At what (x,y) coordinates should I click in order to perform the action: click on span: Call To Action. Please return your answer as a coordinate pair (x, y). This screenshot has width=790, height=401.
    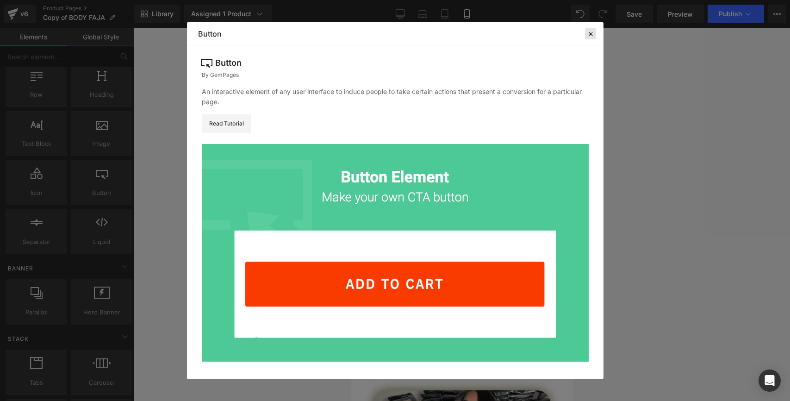
    Looking at the image, I should click on (111, 289).